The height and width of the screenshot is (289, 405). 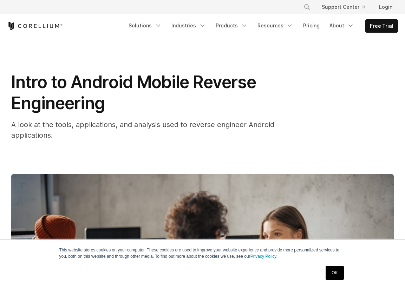 What do you see at coordinates (386, 7) in the screenshot?
I see `a: Login` at bounding box center [386, 7].